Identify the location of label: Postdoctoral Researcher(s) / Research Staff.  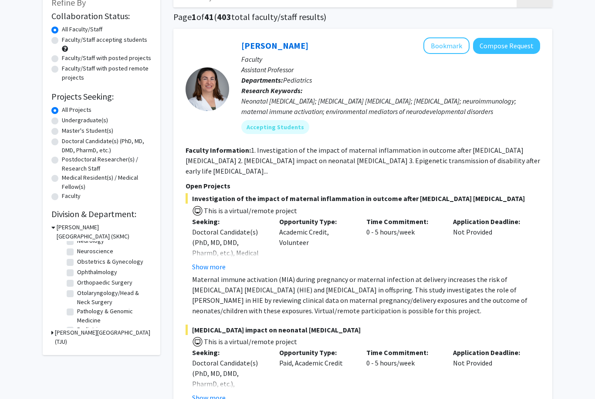
(107, 165).